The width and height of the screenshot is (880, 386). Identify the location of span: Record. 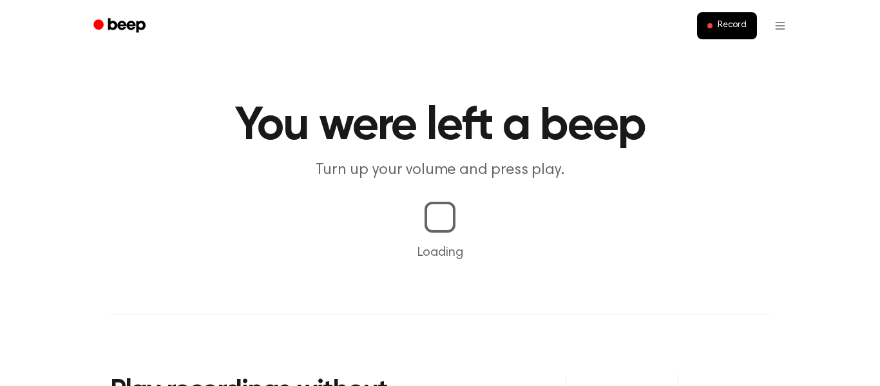
(732, 26).